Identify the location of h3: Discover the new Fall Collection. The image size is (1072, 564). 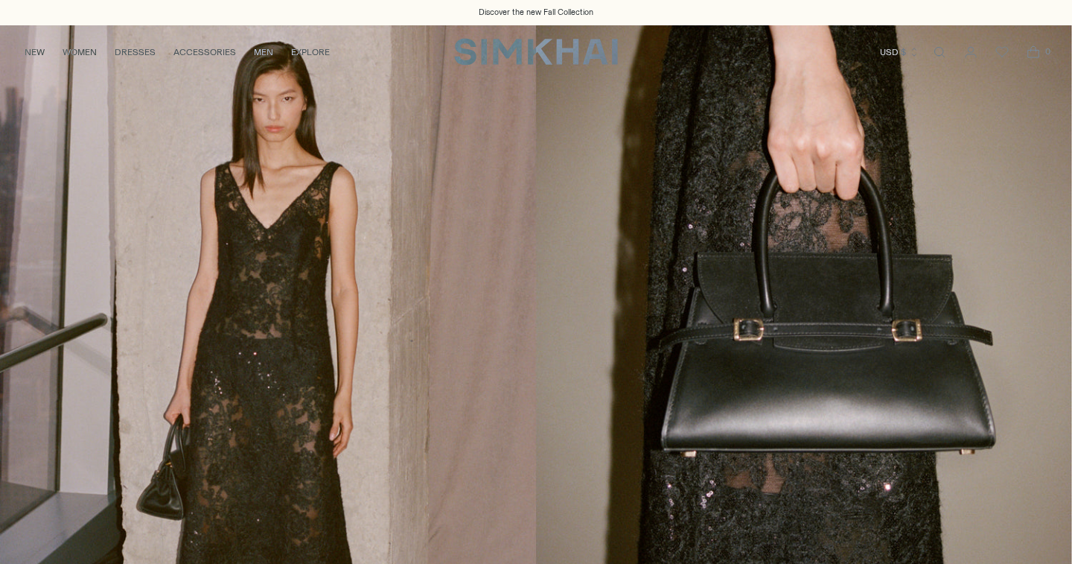
(536, 13).